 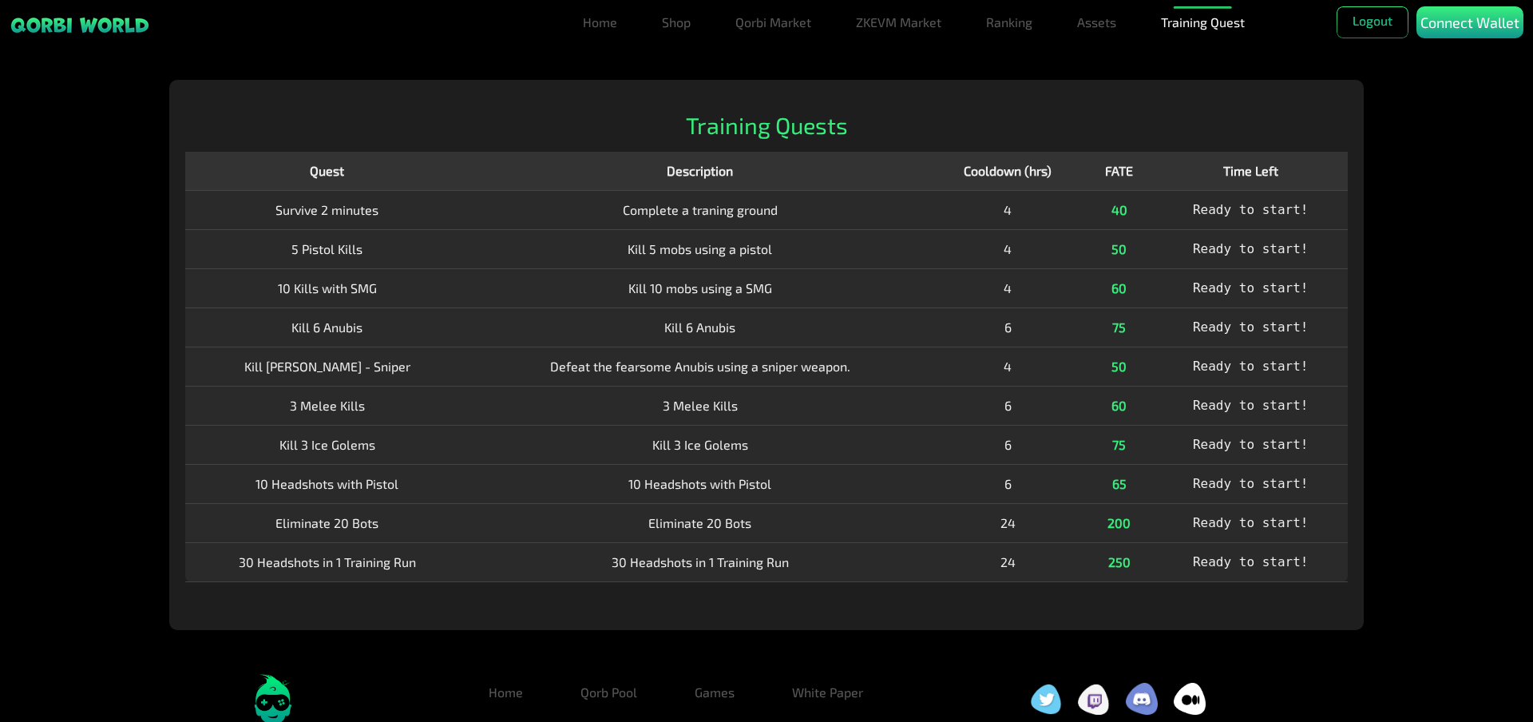 What do you see at coordinates (1203, 22) in the screenshot?
I see `a: Training Quest` at bounding box center [1203, 22].